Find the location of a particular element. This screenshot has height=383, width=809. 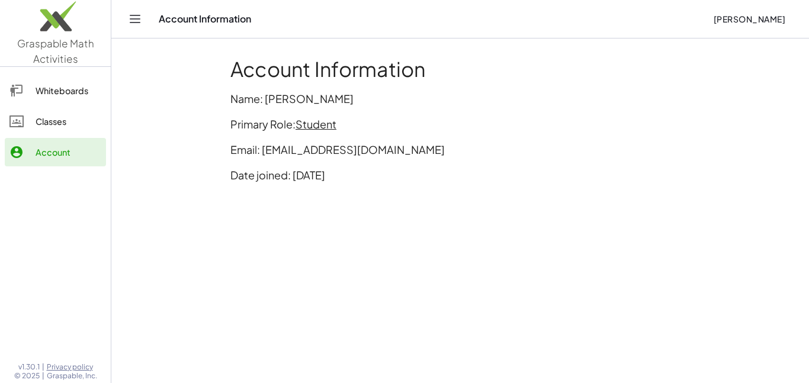

span: Graspable Math Activities is located at coordinates (56, 51).